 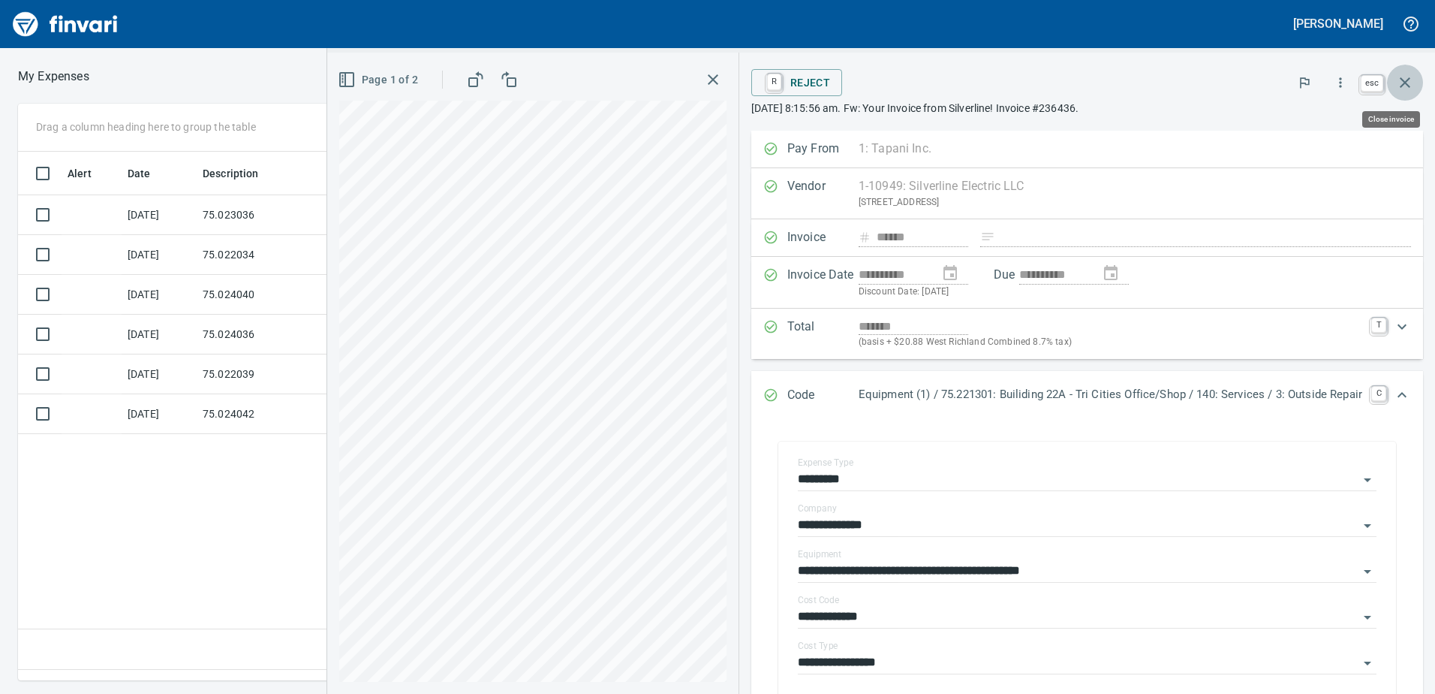 What do you see at coordinates (817, 508) in the screenshot?
I see `label: Company` at bounding box center [817, 508].